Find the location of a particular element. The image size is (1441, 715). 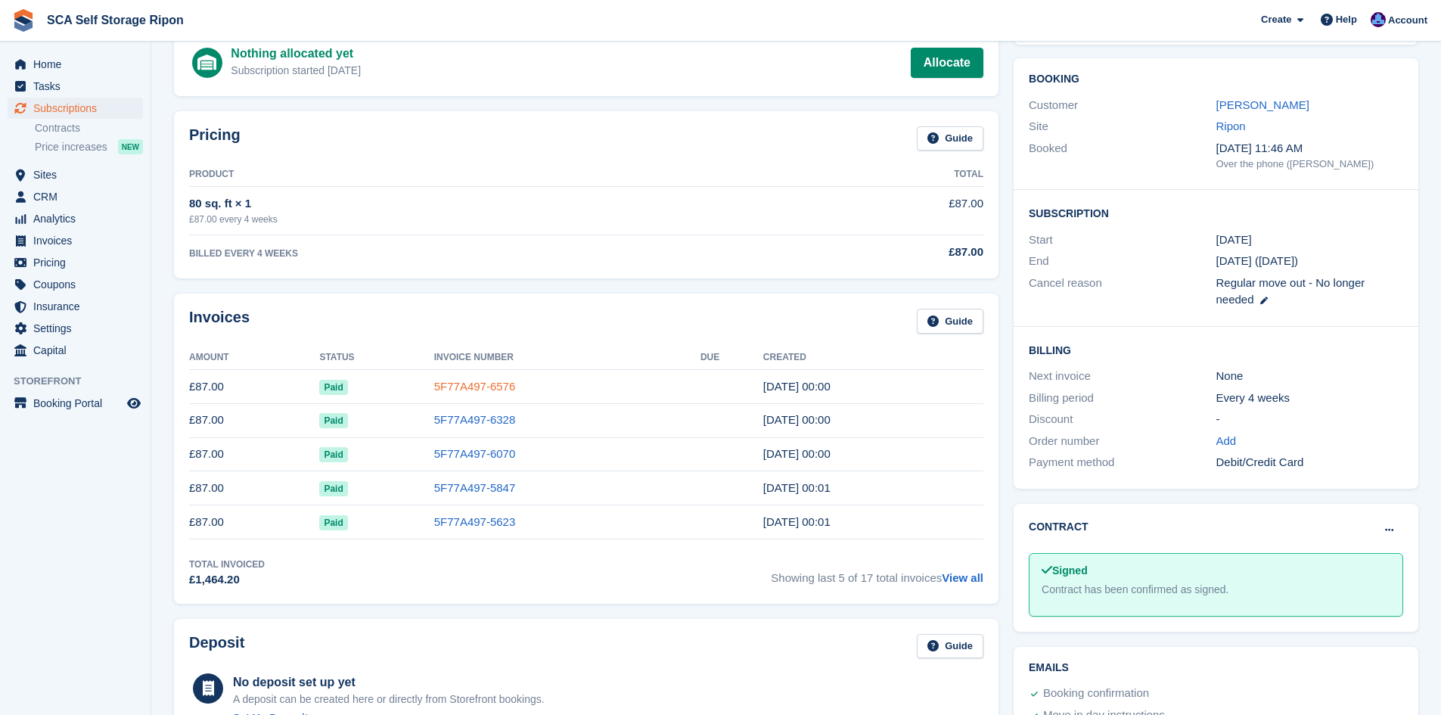

div: None is located at coordinates (1309, 376).